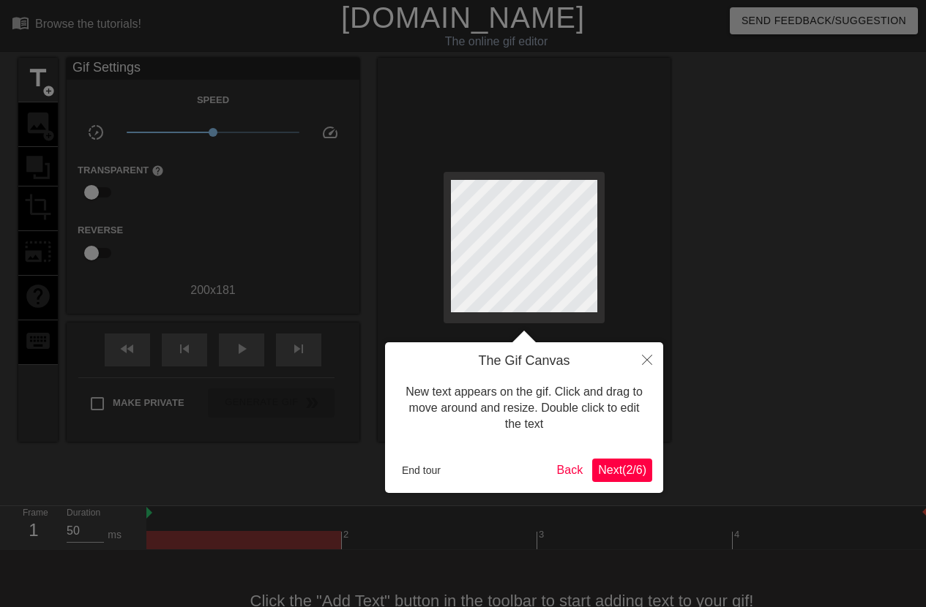 This screenshot has height=607, width=926. I want to click on div: New text appears on the gif. Click and drag to move around and resize. Double click to edit the text, so click(524, 408).